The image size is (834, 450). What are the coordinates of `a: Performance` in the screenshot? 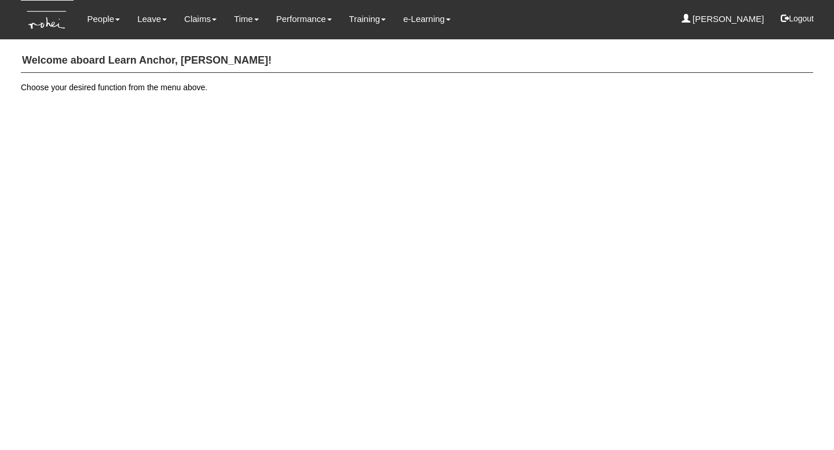 It's located at (304, 19).